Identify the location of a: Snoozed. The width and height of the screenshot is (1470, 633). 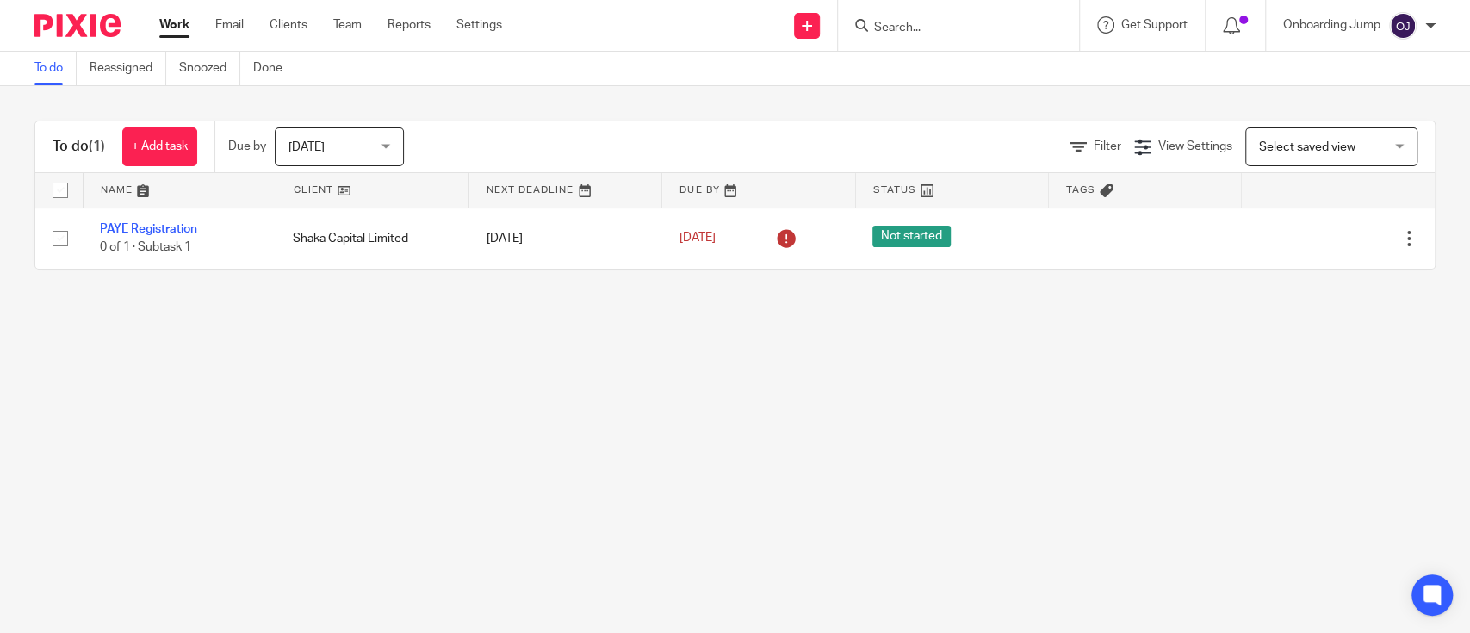
(209, 68).